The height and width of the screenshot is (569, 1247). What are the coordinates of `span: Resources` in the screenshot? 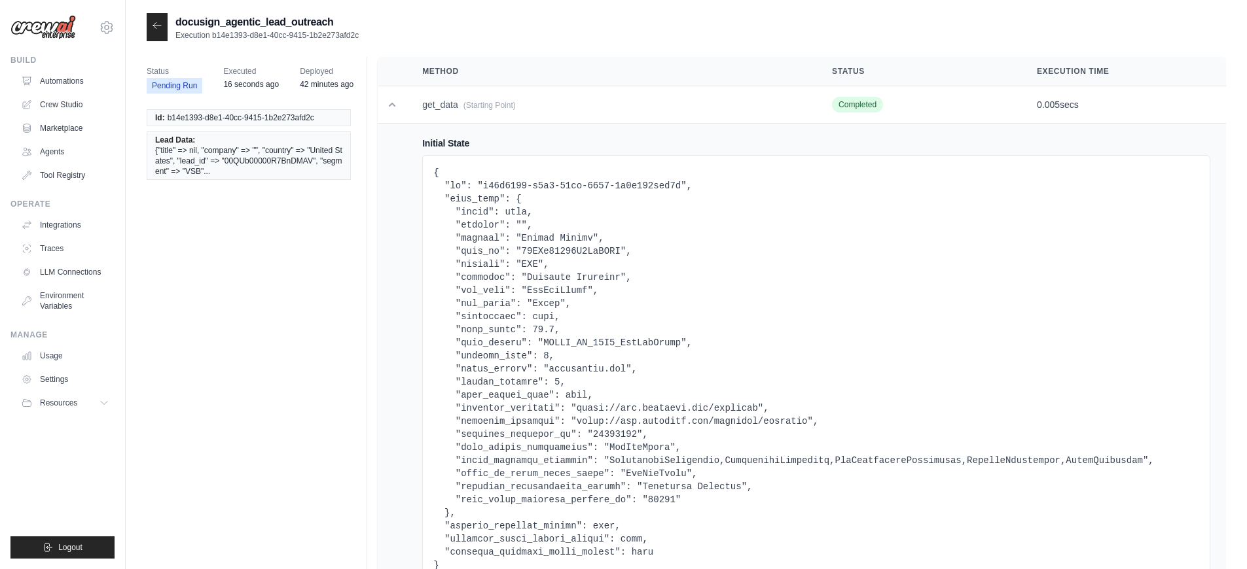 It's located at (58, 403).